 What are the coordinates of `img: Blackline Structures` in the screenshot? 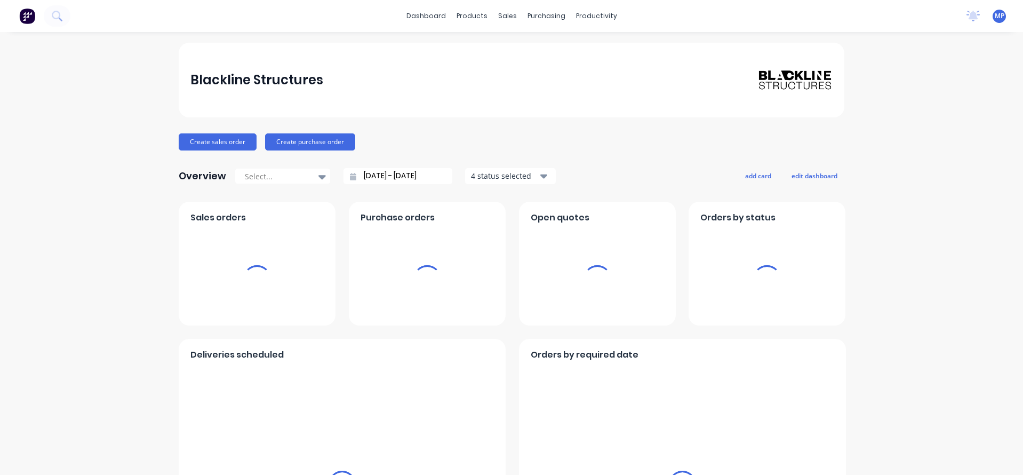 It's located at (795, 80).